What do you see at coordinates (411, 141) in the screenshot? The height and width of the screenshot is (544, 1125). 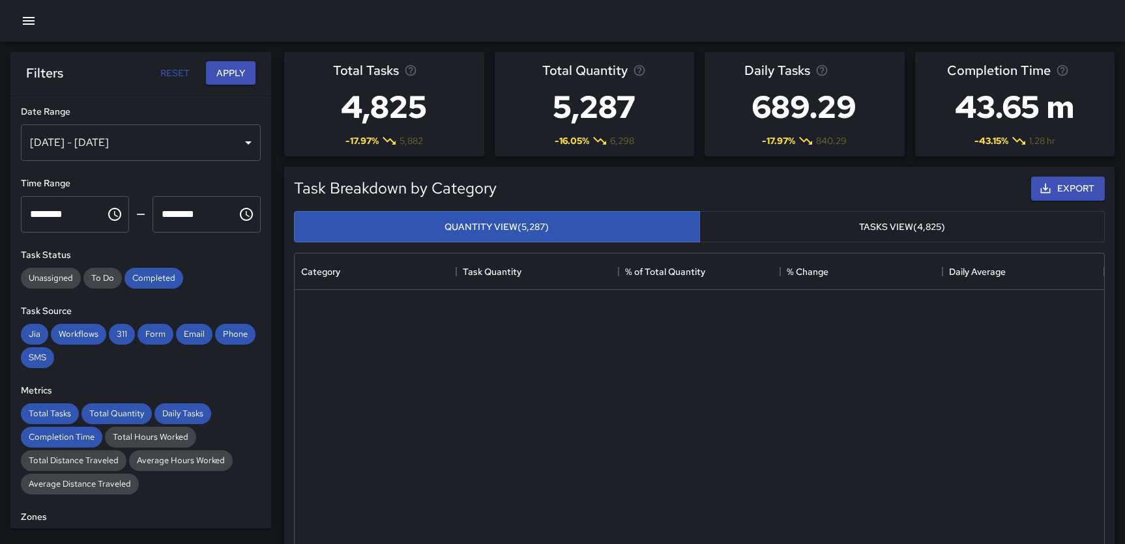 I see `span: 5,882` at bounding box center [411, 141].